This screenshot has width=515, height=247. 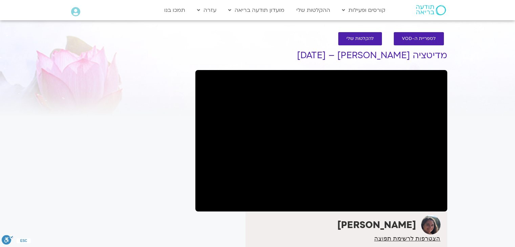 I want to click on span: הצטרפות לרשימת תפוצה, so click(x=407, y=239).